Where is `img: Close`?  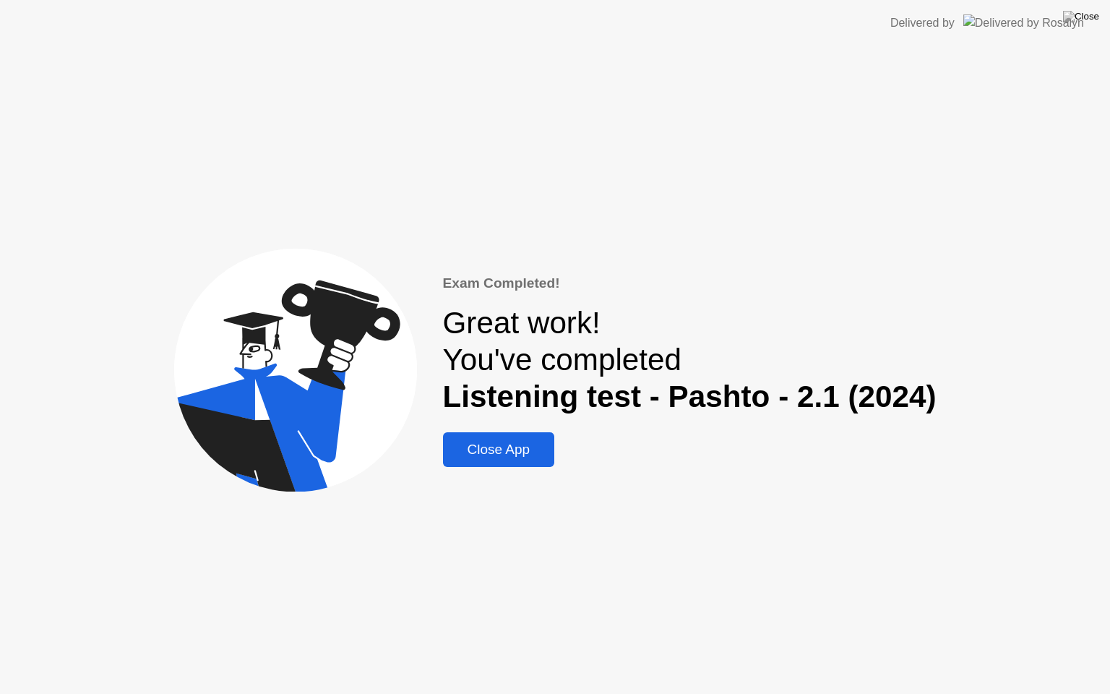 img: Close is located at coordinates (1081, 17).